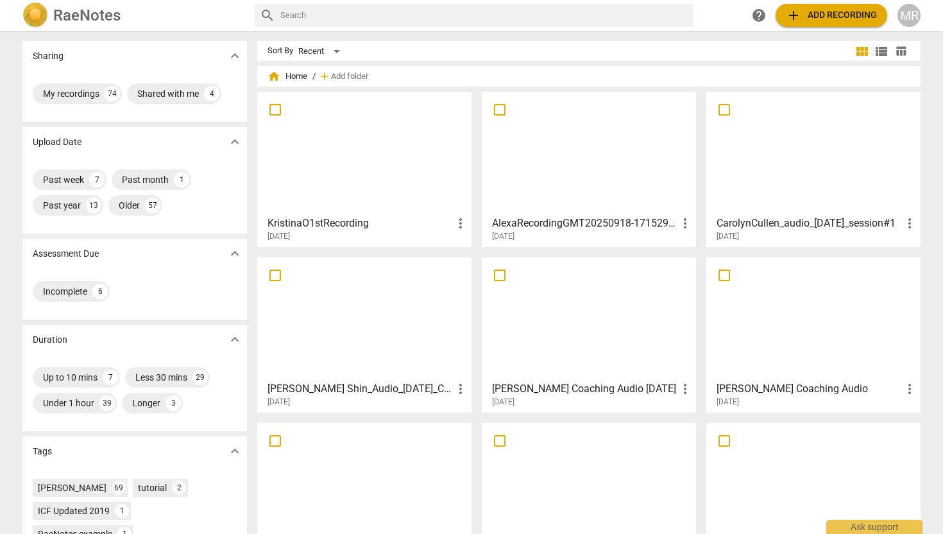 The height and width of the screenshot is (534, 943). Describe the element at coordinates (901, 51) in the screenshot. I see `button: Table view` at that location.